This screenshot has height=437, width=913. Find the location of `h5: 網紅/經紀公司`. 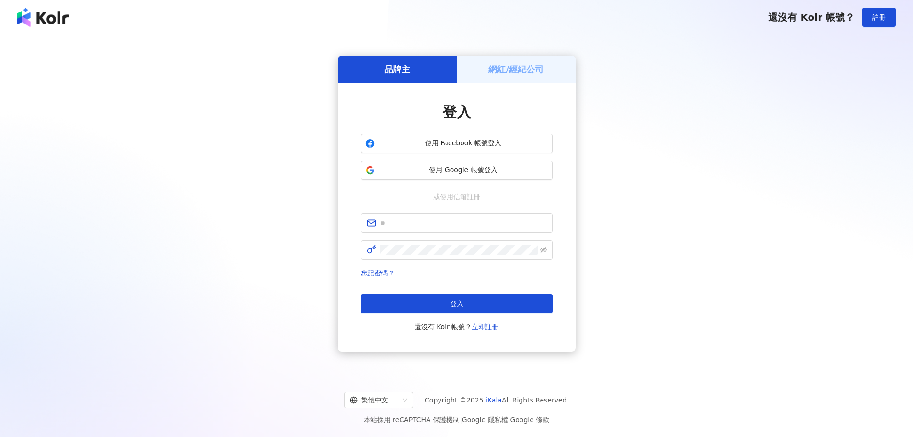

h5: 網紅/經紀公司 is located at coordinates (516, 69).